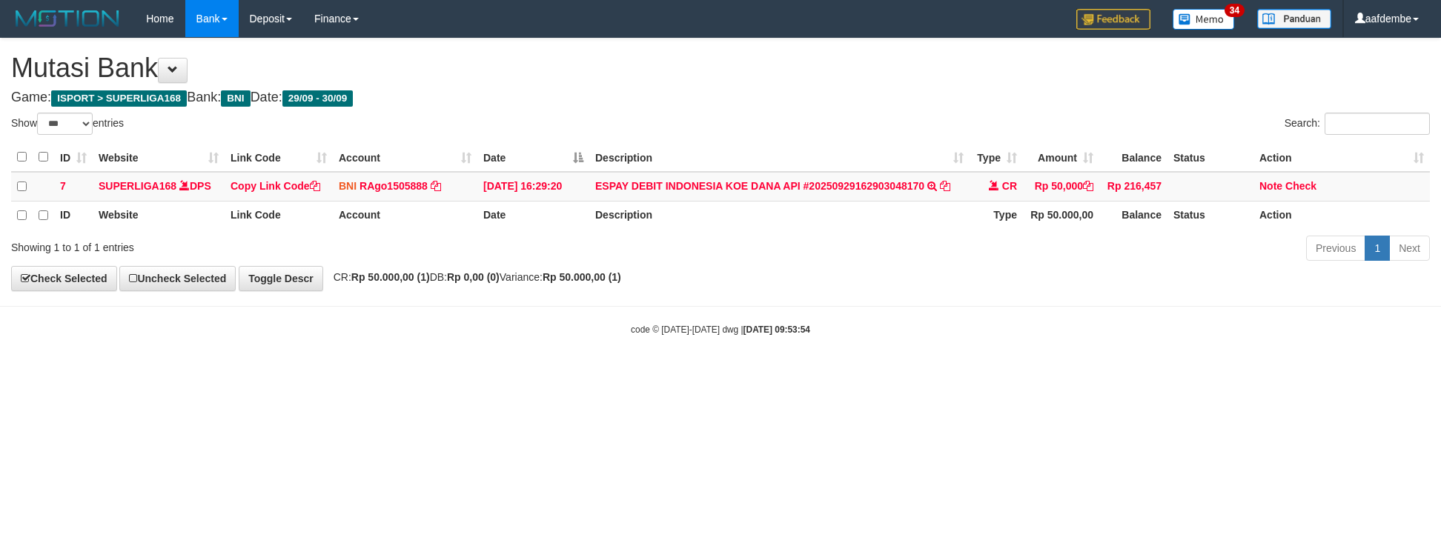  I want to click on label: Show entries, so click(67, 124).